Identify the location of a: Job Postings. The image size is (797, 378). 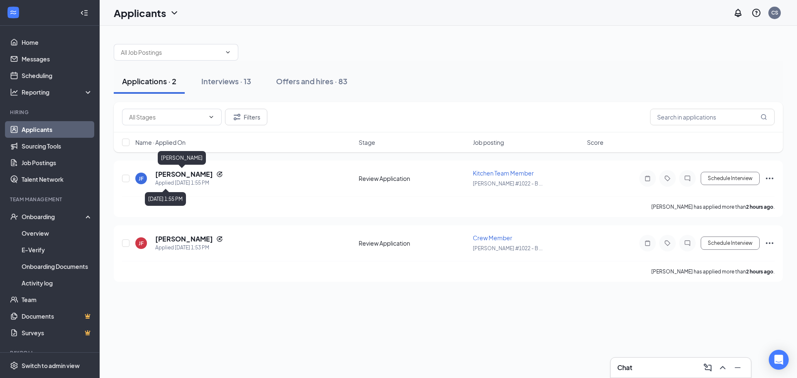
(57, 163).